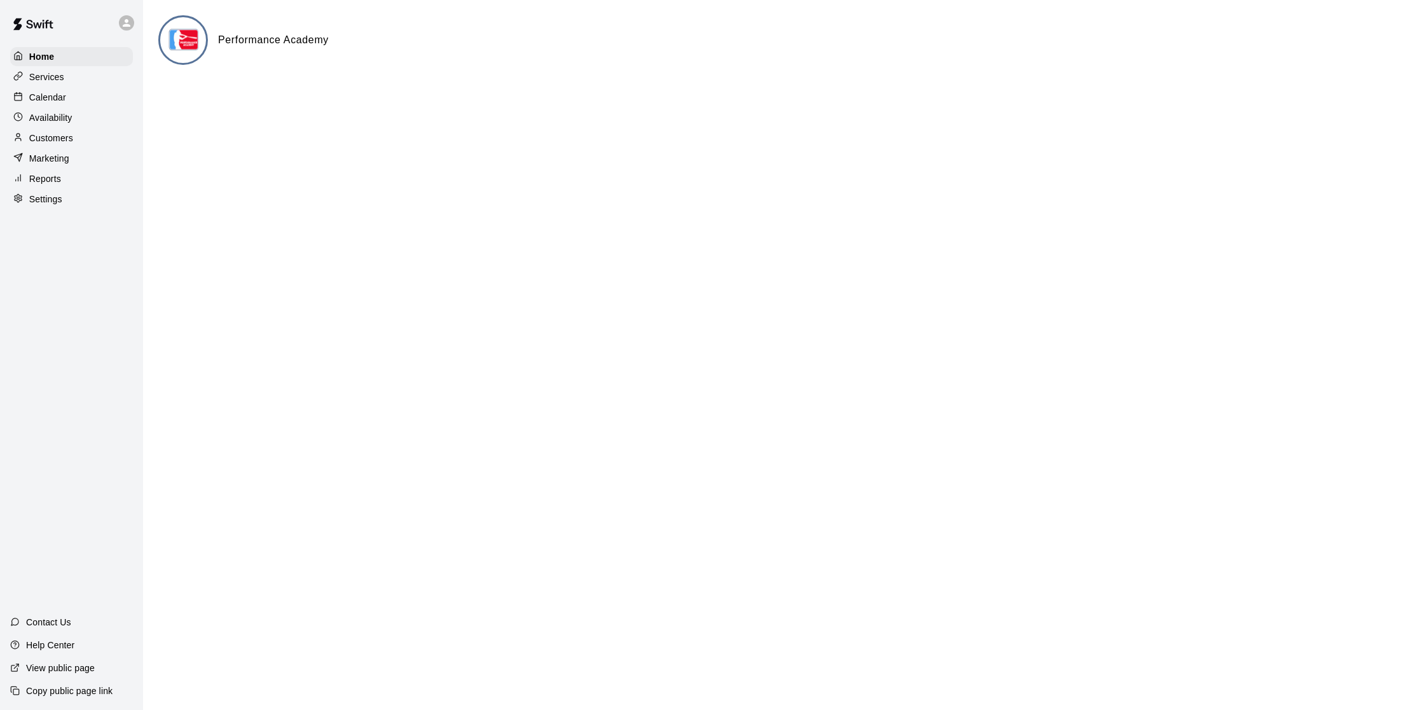 The width and height of the screenshot is (1414, 710). I want to click on p: View public page, so click(60, 668).